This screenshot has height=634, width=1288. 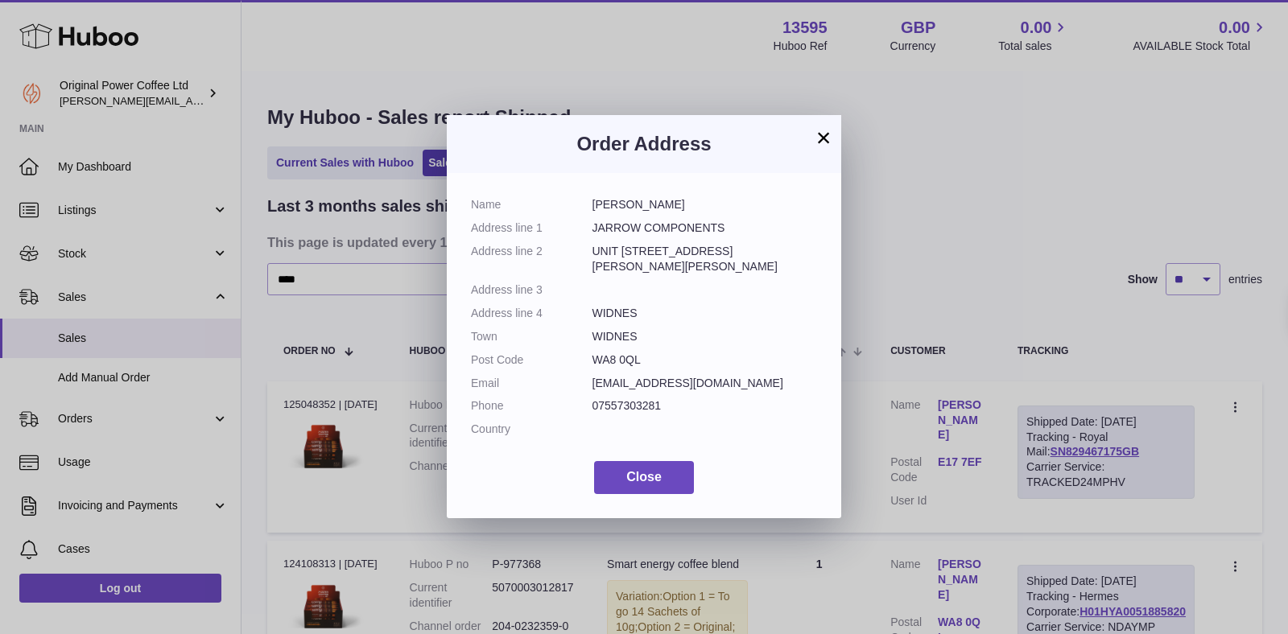 I want to click on dt: Address line 2, so click(x=531, y=259).